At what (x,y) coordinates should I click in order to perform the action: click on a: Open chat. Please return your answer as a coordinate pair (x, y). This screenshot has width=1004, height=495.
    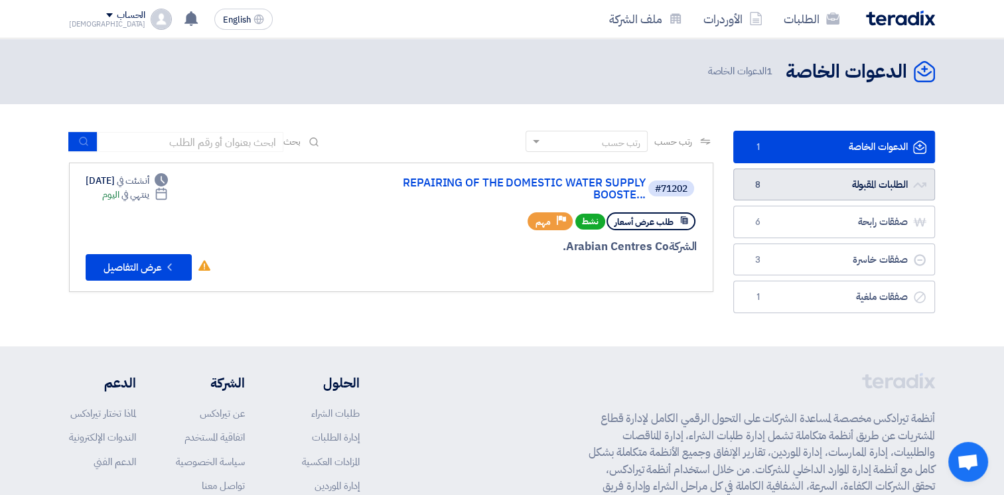
    Looking at the image, I should click on (968, 462).